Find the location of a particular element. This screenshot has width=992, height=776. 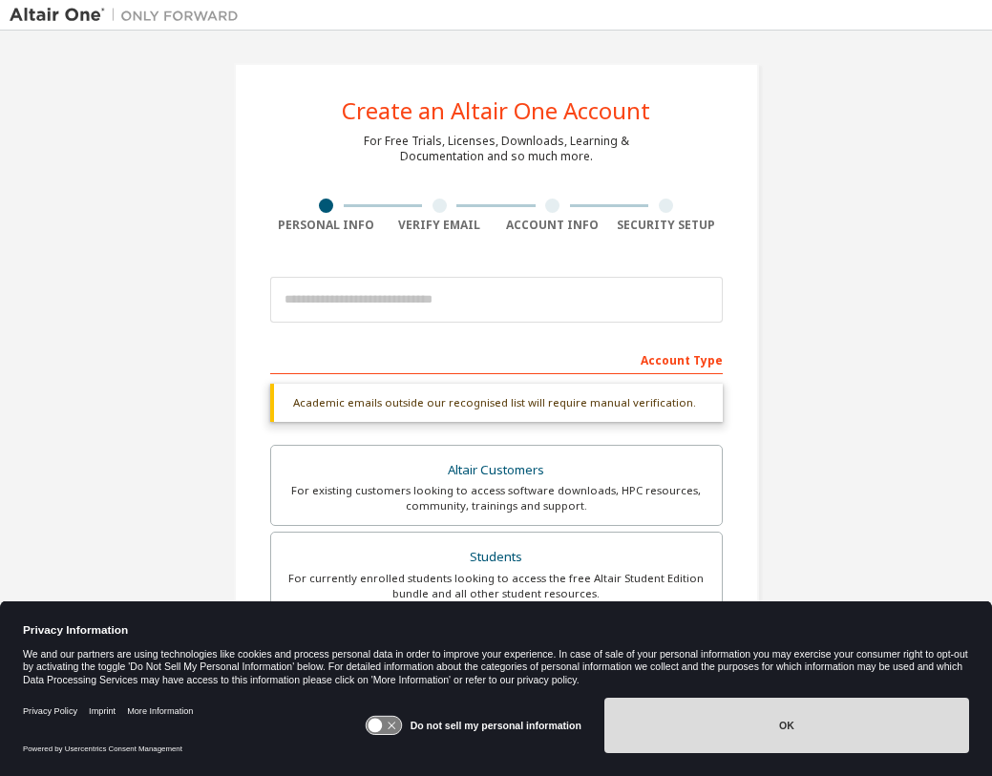

div: Security Setup is located at coordinates (666, 225).